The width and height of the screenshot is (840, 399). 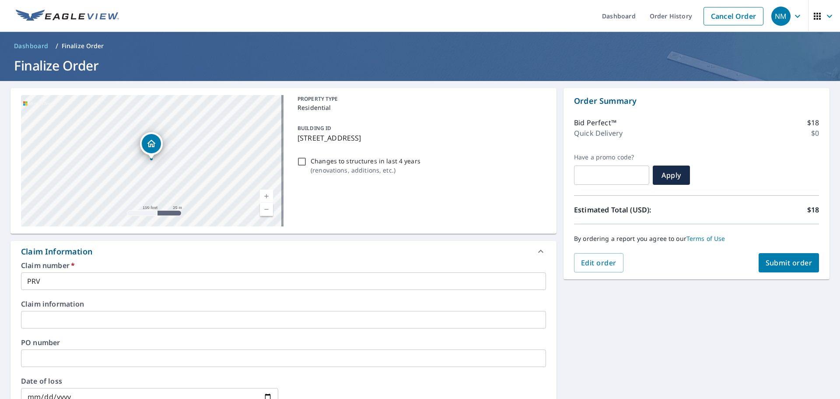 I want to click on label: Have a promo code?, so click(x=612, y=157).